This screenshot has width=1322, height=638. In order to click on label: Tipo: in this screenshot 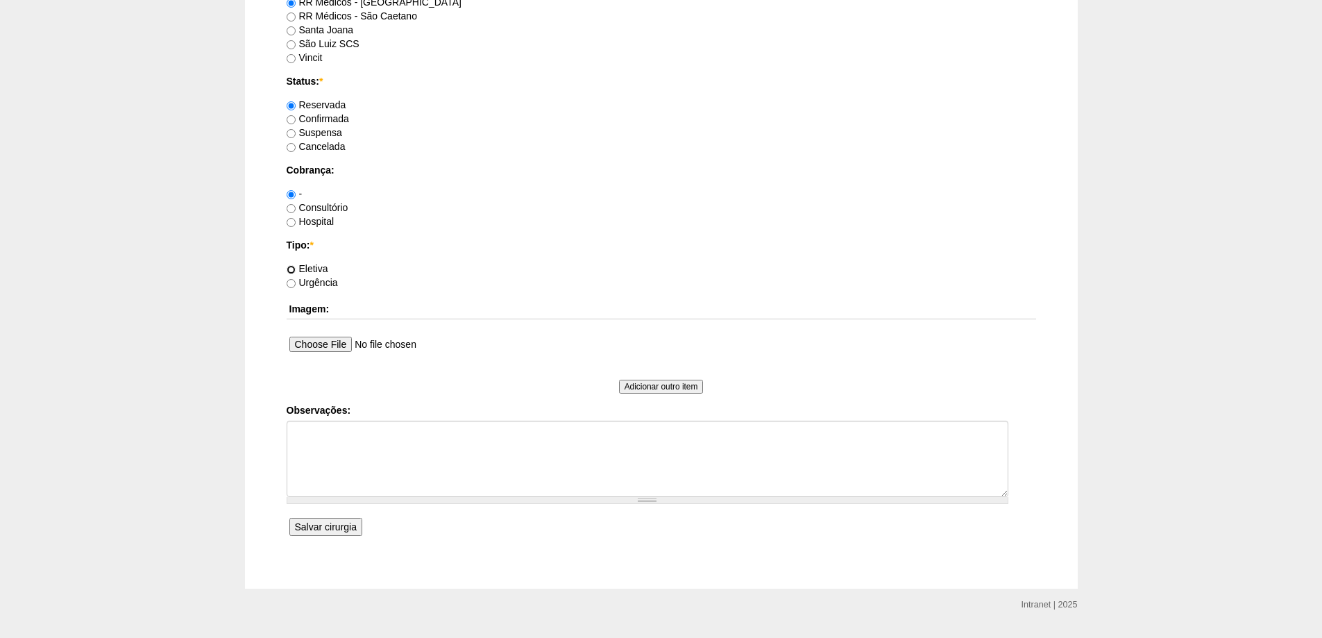, I will do `click(661, 245)`.